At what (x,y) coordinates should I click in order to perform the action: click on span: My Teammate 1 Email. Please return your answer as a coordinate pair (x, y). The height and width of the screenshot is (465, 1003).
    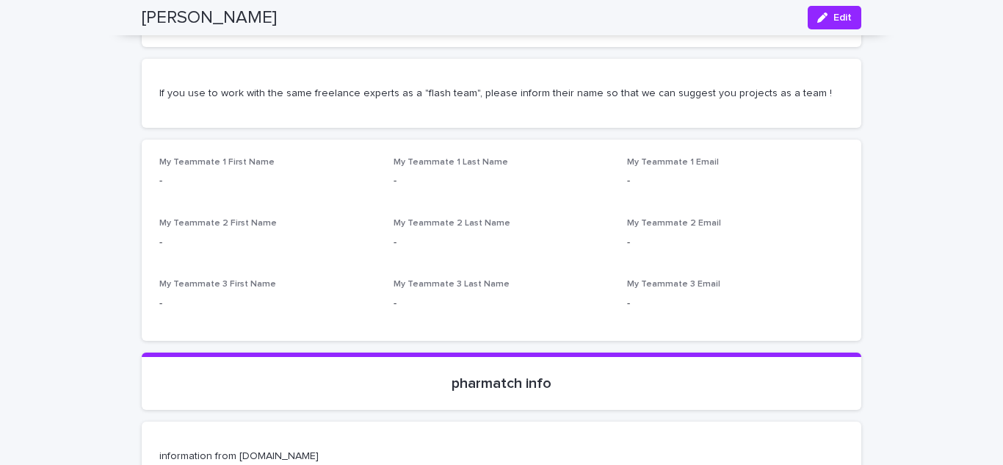
    Looking at the image, I should click on (673, 162).